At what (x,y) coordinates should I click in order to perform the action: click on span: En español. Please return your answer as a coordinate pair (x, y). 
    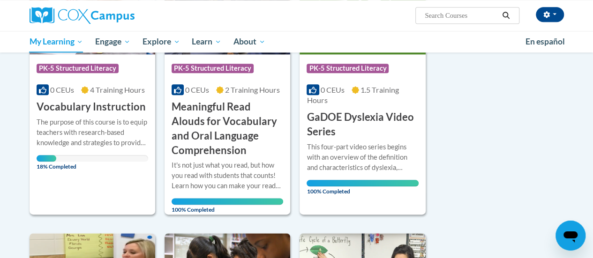
    Looking at the image, I should click on (545, 41).